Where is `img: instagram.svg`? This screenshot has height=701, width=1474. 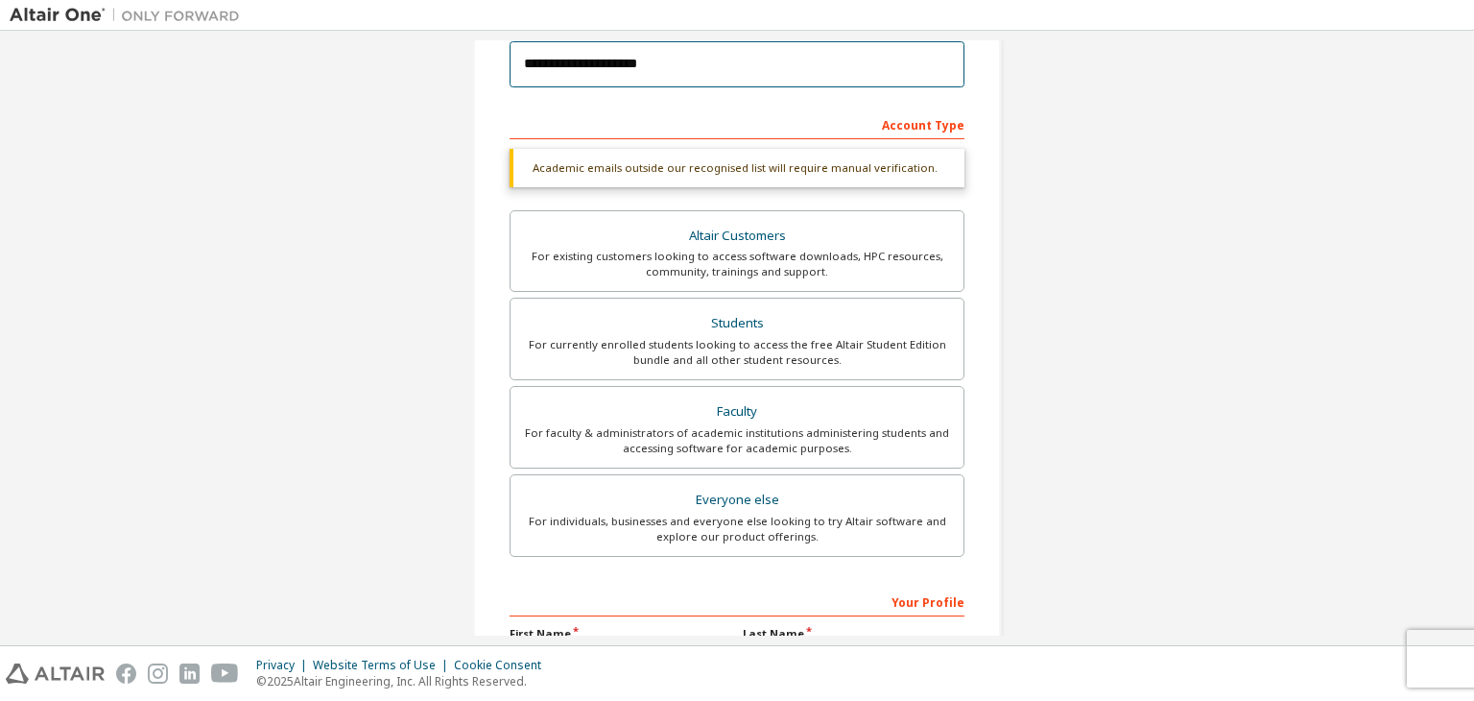
img: instagram.svg is located at coordinates (157, 673).